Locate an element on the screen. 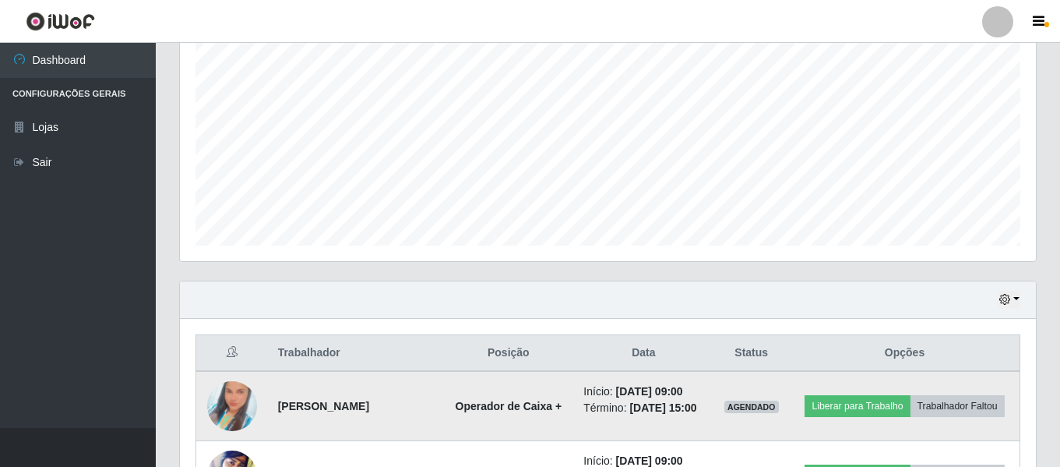  th: Posição is located at coordinates (508, 353).